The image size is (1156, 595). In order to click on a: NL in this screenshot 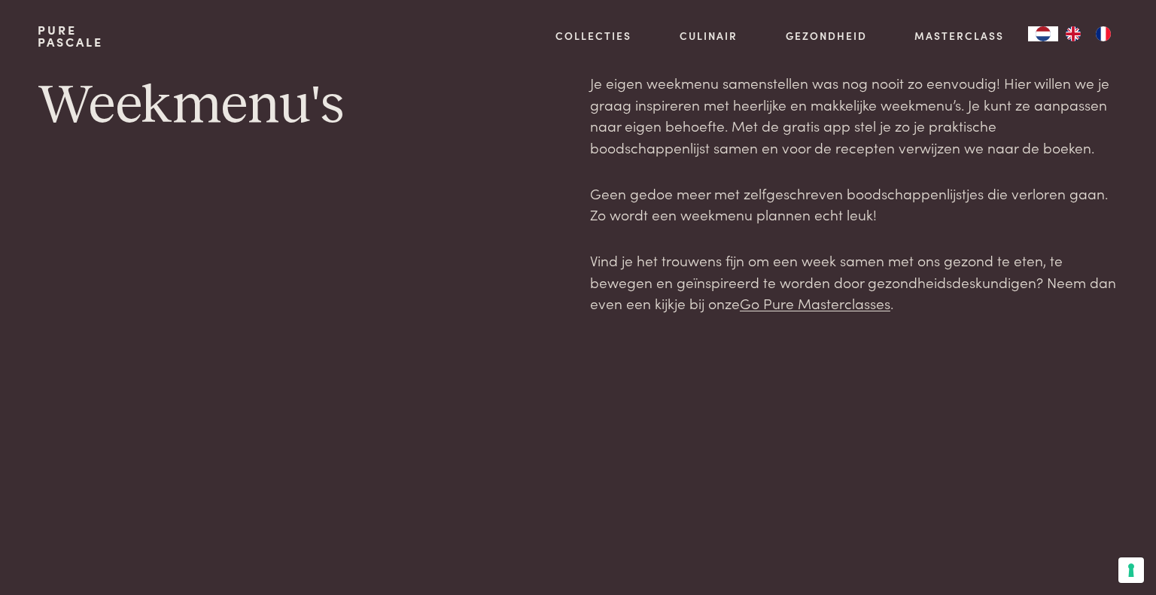, I will do `click(1043, 34)`.